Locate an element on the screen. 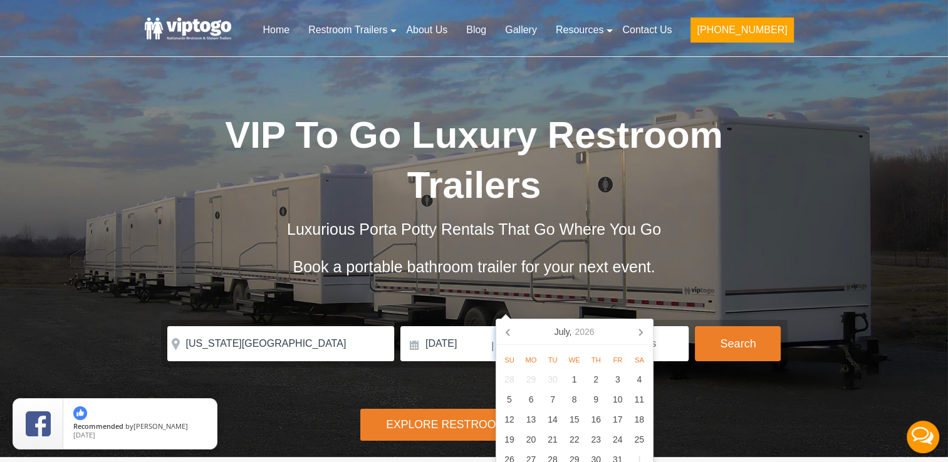 The width and height of the screenshot is (948, 462). span: by is located at coordinates (140, 427).